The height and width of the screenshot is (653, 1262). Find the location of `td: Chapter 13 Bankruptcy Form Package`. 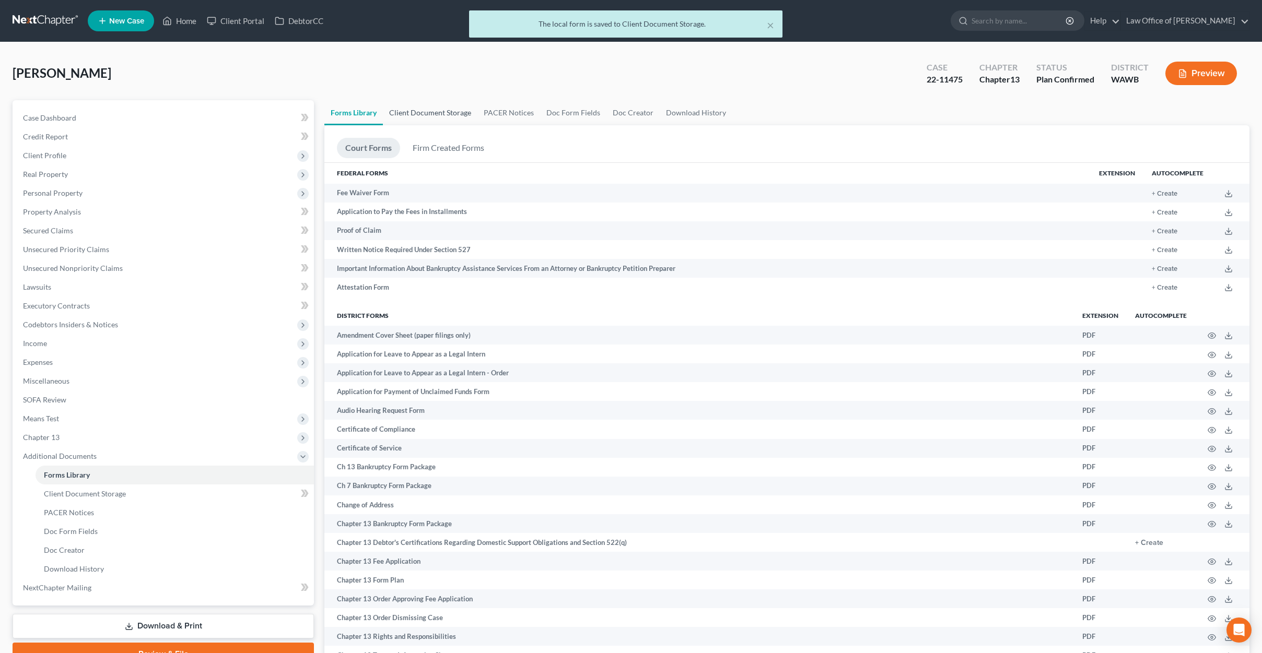

td: Chapter 13 Bankruptcy Form Package is located at coordinates (699, 524).